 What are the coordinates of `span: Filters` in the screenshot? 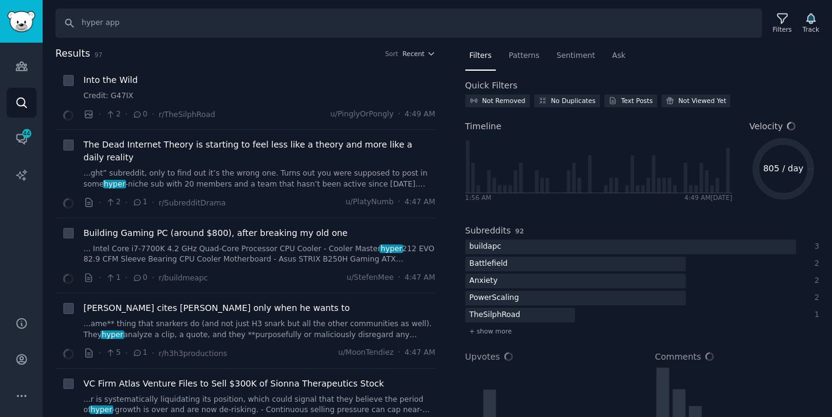 It's located at (481, 56).